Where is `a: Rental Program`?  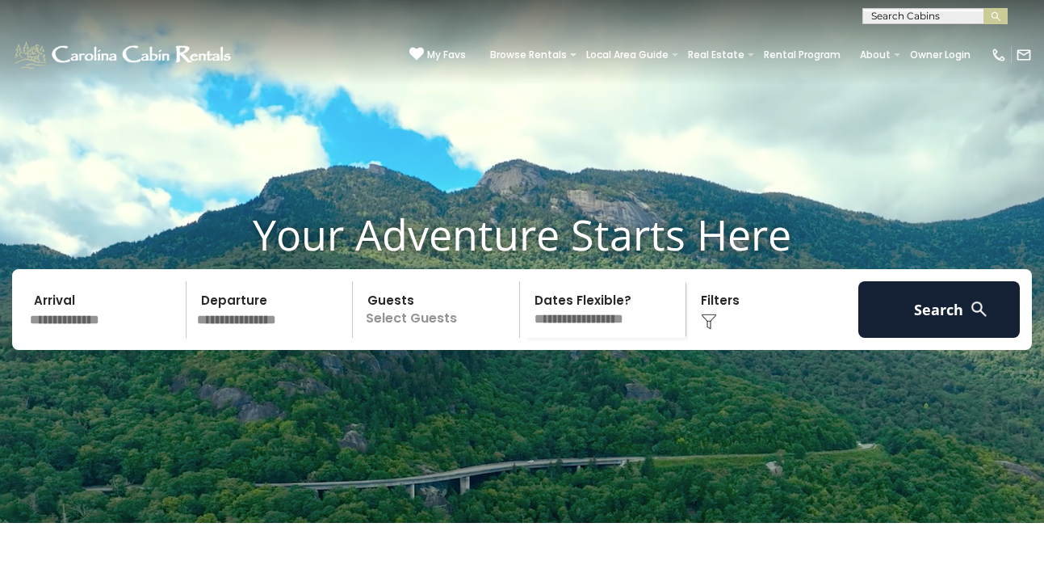
a: Rental Program is located at coordinates (802, 55).